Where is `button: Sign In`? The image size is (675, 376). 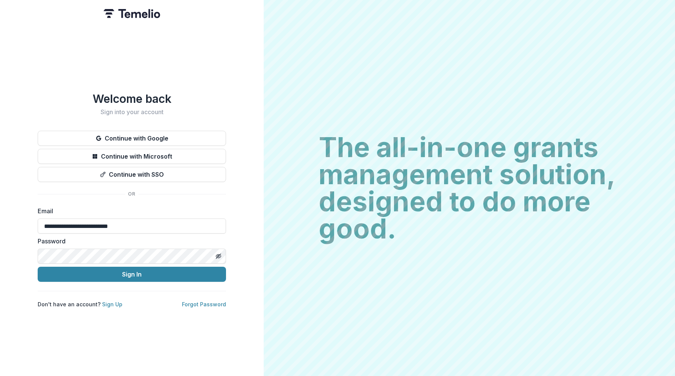 button: Sign In is located at coordinates (132, 274).